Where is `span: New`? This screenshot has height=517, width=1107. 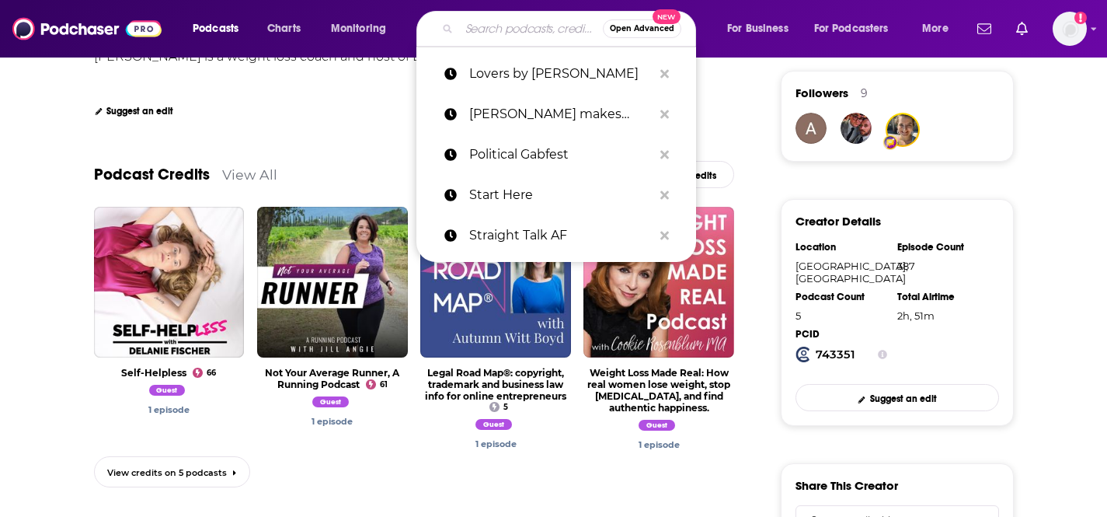 span: New is located at coordinates (666, 16).